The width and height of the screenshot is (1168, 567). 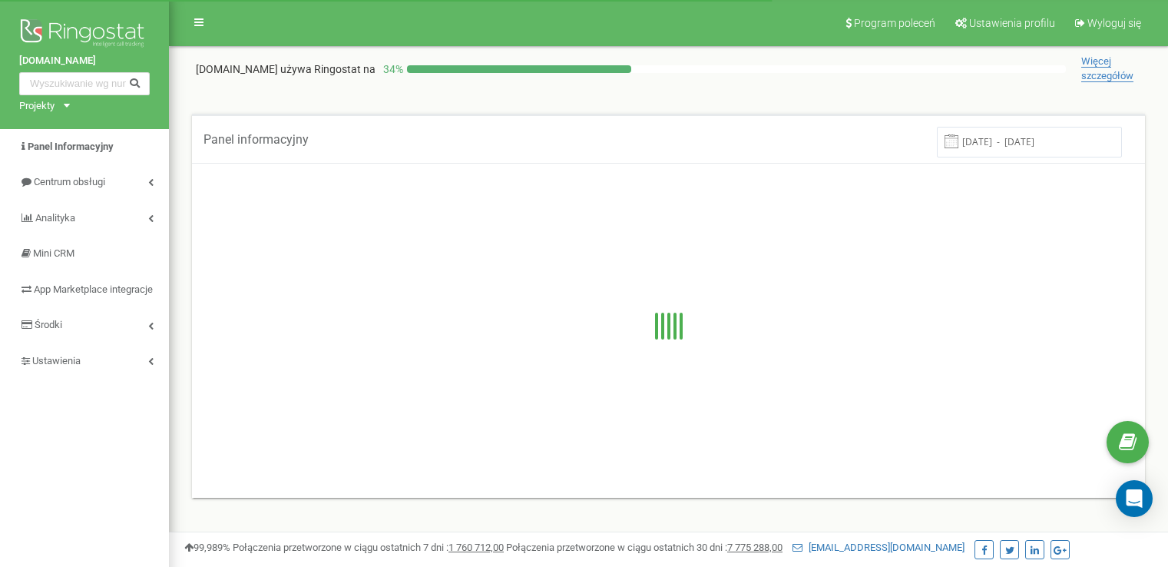 What do you see at coordinates (84, 35) in the screenshot?
I see `img: Ringostat logo` at bounding box center [84, 35].